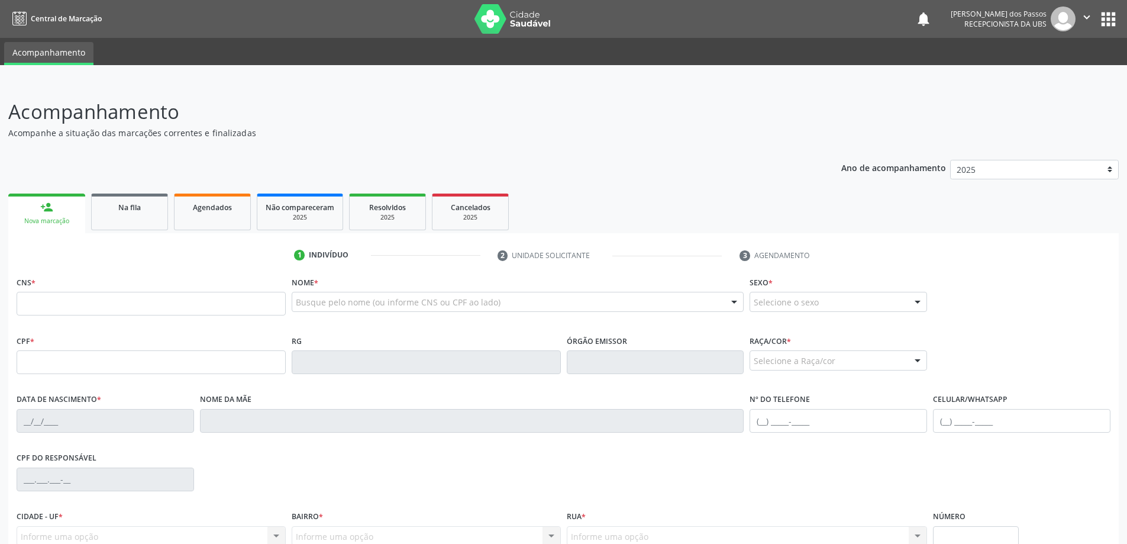 The image size is (1127, 544). Describe the element at coordinates (1063, 19) in the screenshot. I see `img: img` at that location.